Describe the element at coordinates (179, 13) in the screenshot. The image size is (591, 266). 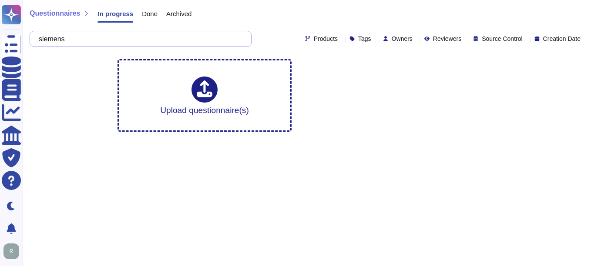
I see `span: Archived` at that location.